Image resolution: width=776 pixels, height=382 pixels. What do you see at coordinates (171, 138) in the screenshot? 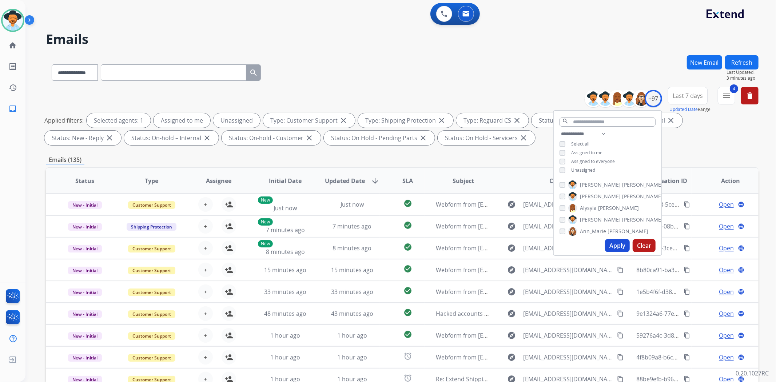
I see `div: Status: On-hold – Internal` at bounding box center [171, 138].